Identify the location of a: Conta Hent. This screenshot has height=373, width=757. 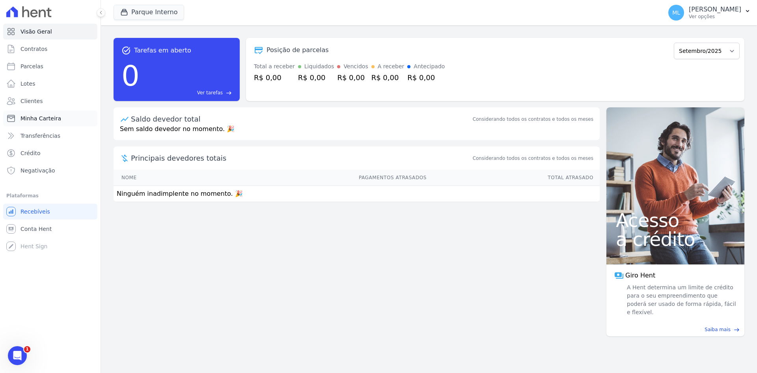
(50, 229).